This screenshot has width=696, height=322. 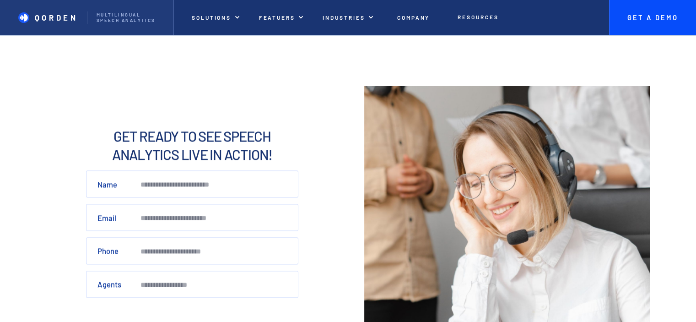 What do you see at coordinates (277, 17) in the screenshot?
I see `p: Featuers` at bounding box center [277, 17].